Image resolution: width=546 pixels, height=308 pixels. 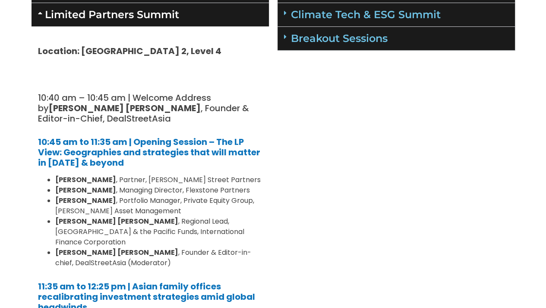 What do you see at coordinates (159, 190) in the screenshot?
I see `li: , Managing Director, Flexstone Partners` at bounding box center [159, 190].